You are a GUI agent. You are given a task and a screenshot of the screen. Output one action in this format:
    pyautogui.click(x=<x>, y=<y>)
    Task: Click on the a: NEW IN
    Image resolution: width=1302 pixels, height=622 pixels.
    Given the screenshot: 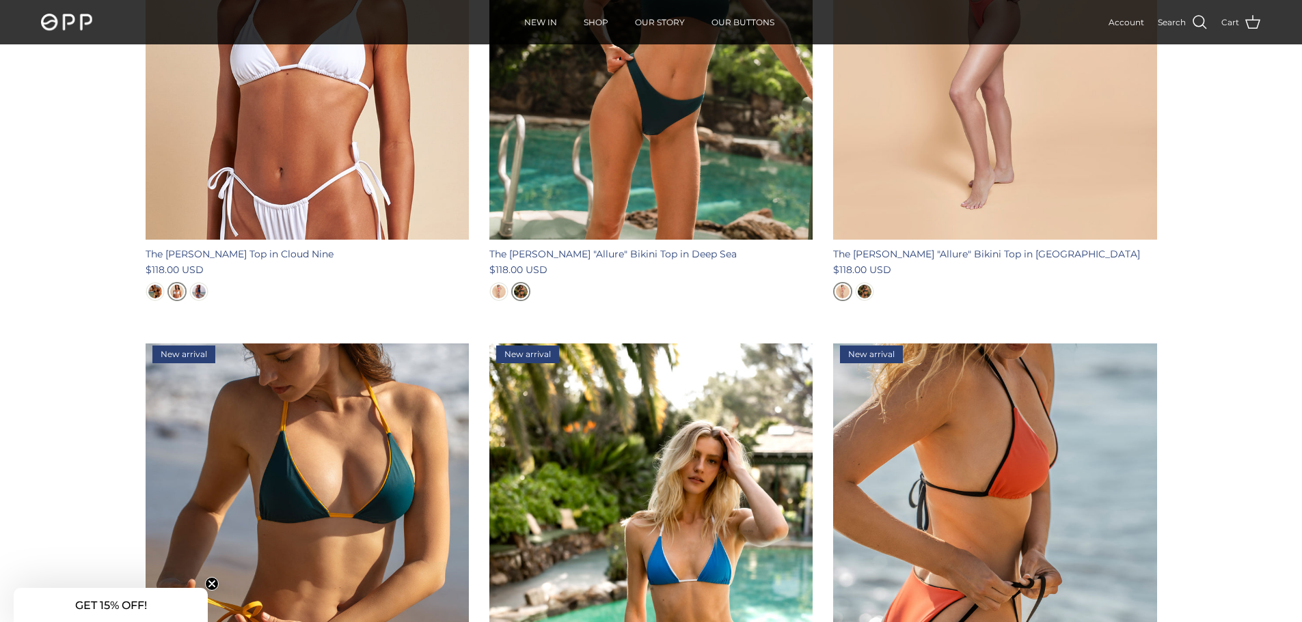 What is the action you would take?
    pyautogui.click(x=540, y=23)
    